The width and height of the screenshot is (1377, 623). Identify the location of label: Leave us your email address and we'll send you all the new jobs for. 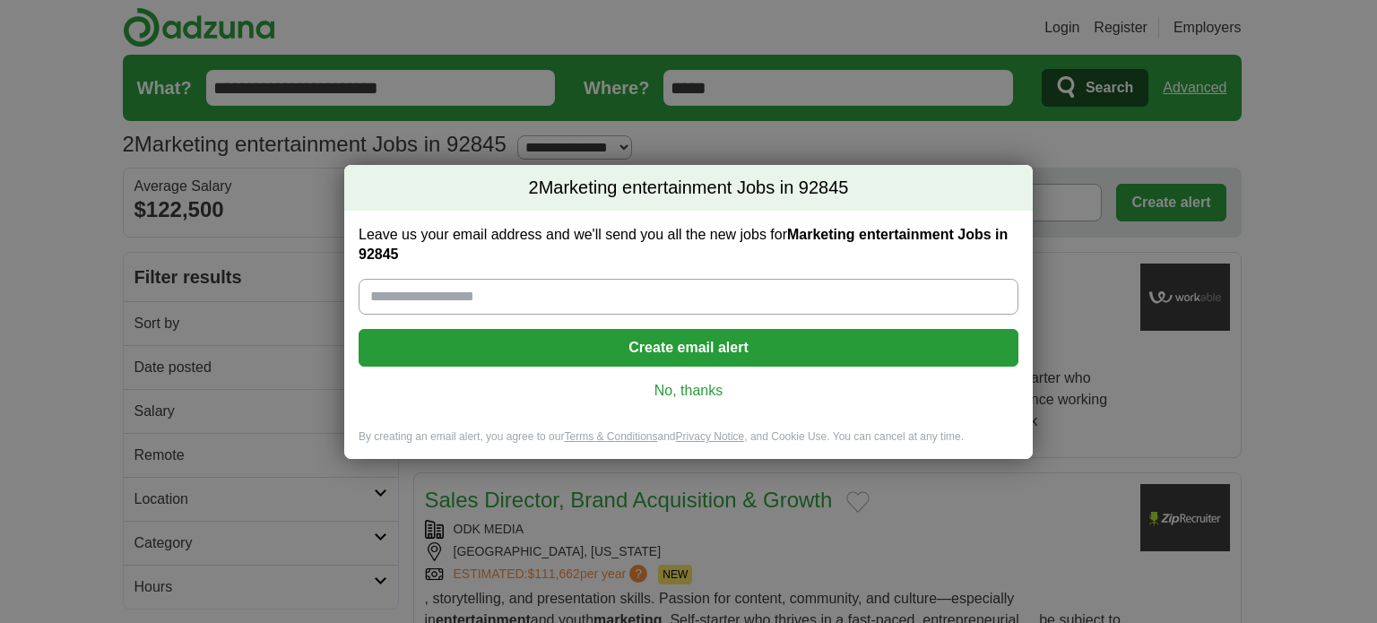
(688, 245).